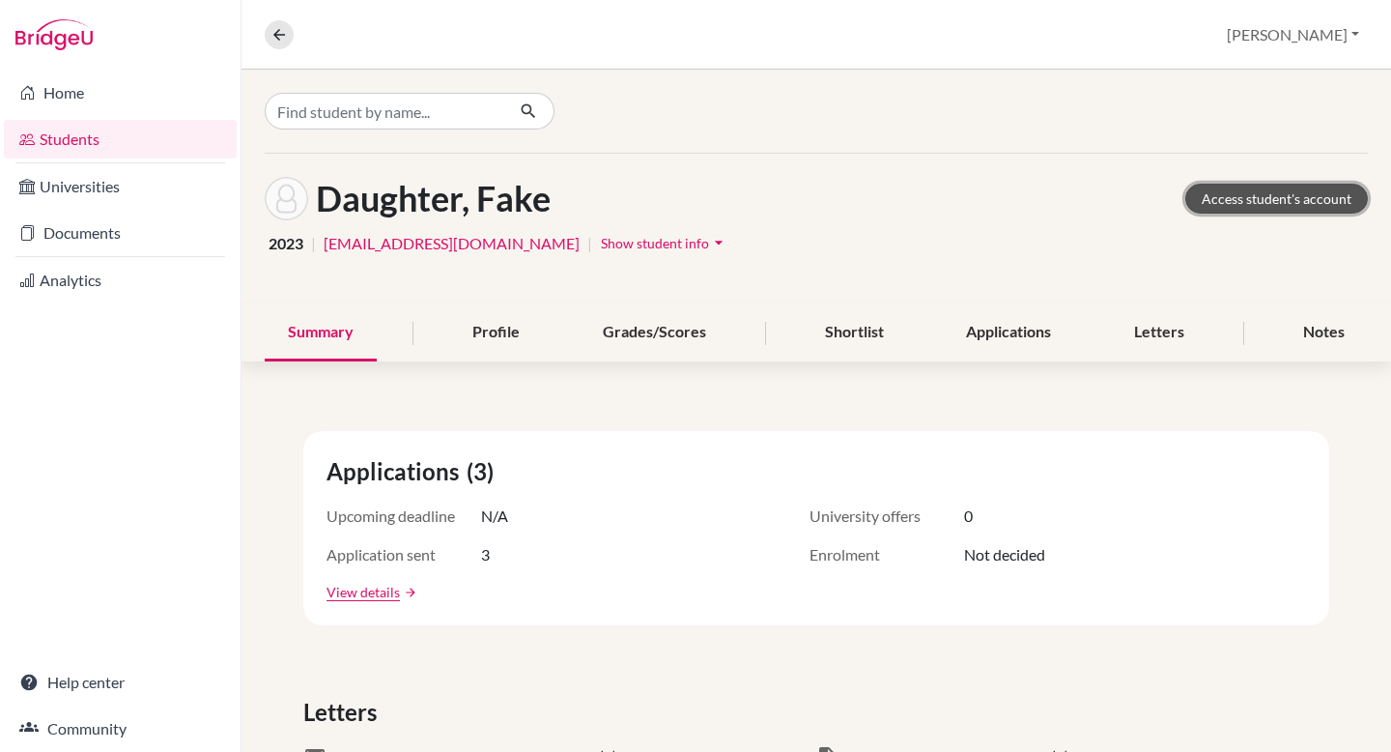 The image size is (1391, 752). Describe the element at coordinates (1276, 198) in the screenshot. I see `a: Access student's account` at that location.